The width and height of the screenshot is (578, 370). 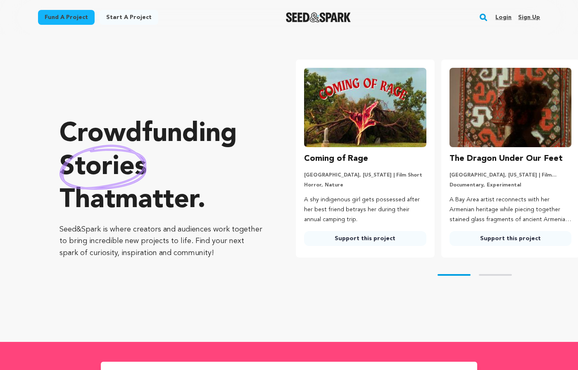 What do you see at coordinates (365, 185) in the screenshot?
I see `p: Horror, Nature` at bounding box center [365, 185].